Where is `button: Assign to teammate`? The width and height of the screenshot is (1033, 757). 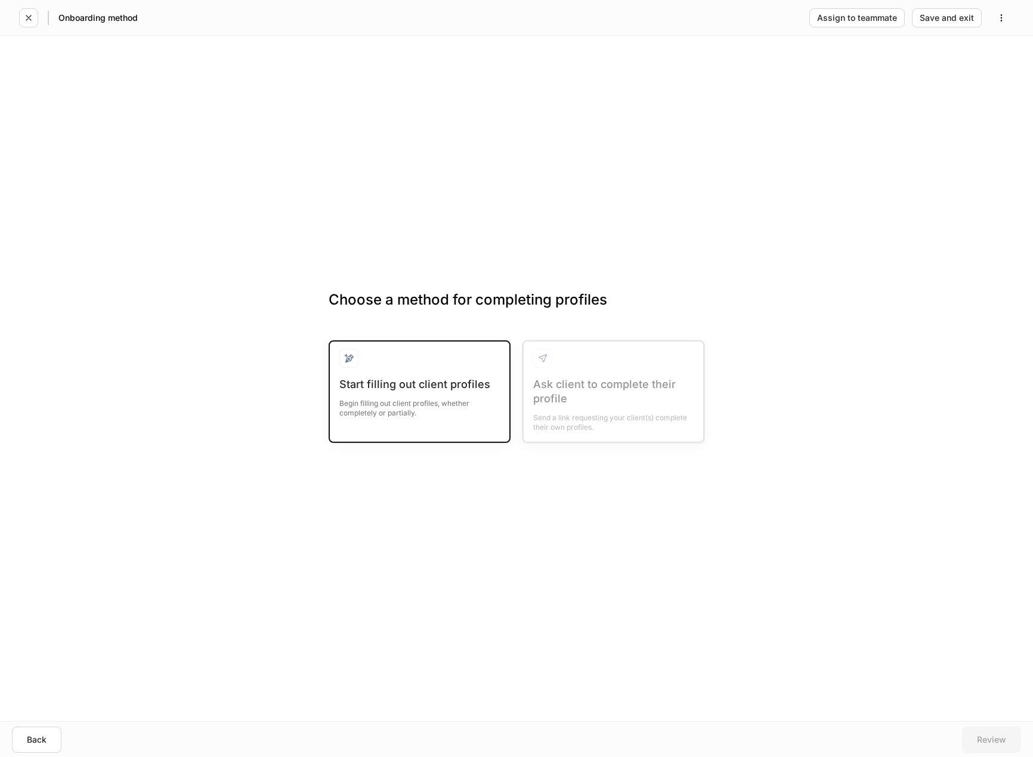
button: Assign to teammate is located at coordinates (857, 18).